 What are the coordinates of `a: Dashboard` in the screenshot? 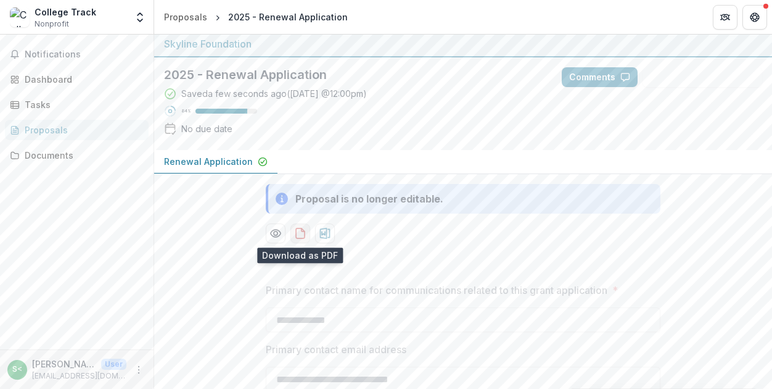 It's located at (76, 79).